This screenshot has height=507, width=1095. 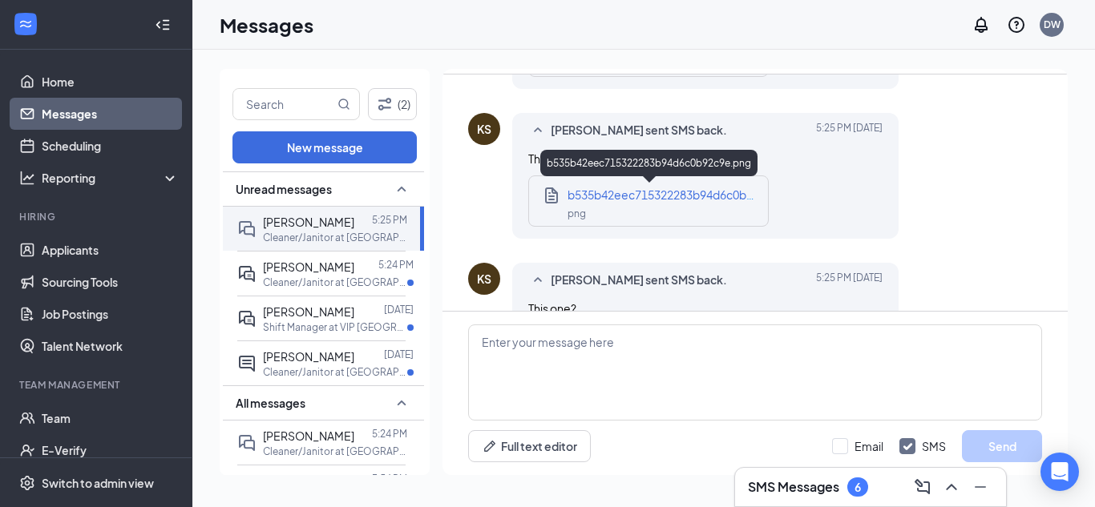 I want to click on span: png, so click(x=576, y=213).